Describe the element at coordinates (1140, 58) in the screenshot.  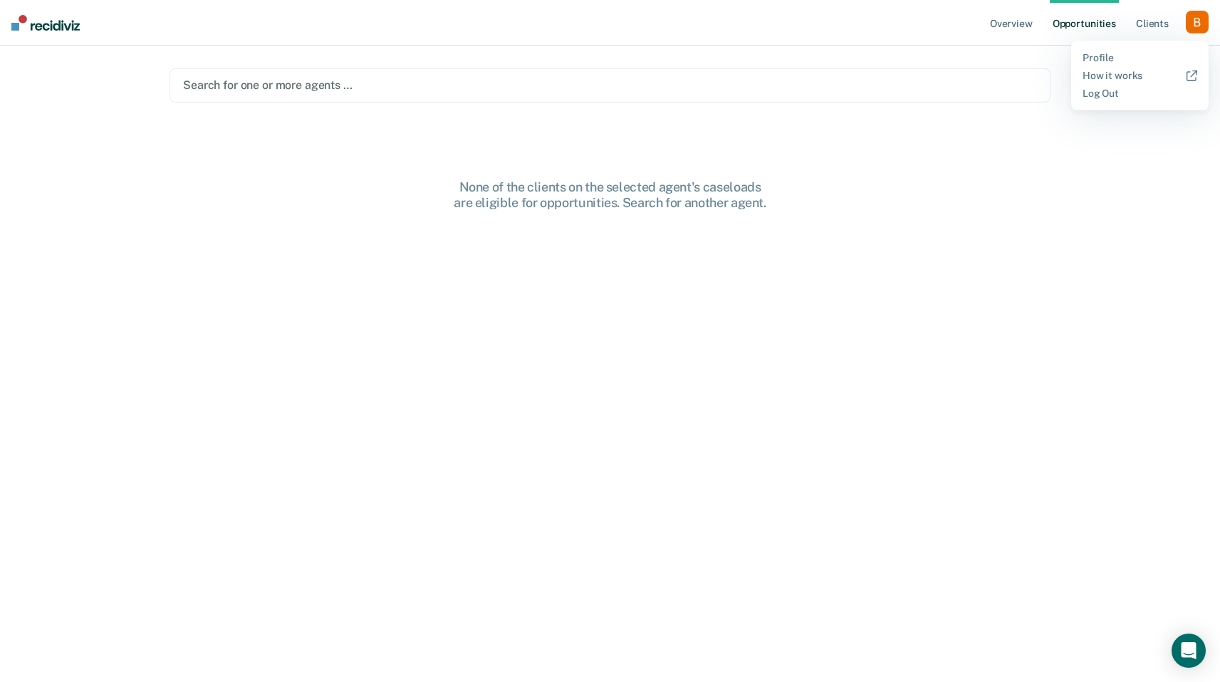
I see `a: Profile` at that location.